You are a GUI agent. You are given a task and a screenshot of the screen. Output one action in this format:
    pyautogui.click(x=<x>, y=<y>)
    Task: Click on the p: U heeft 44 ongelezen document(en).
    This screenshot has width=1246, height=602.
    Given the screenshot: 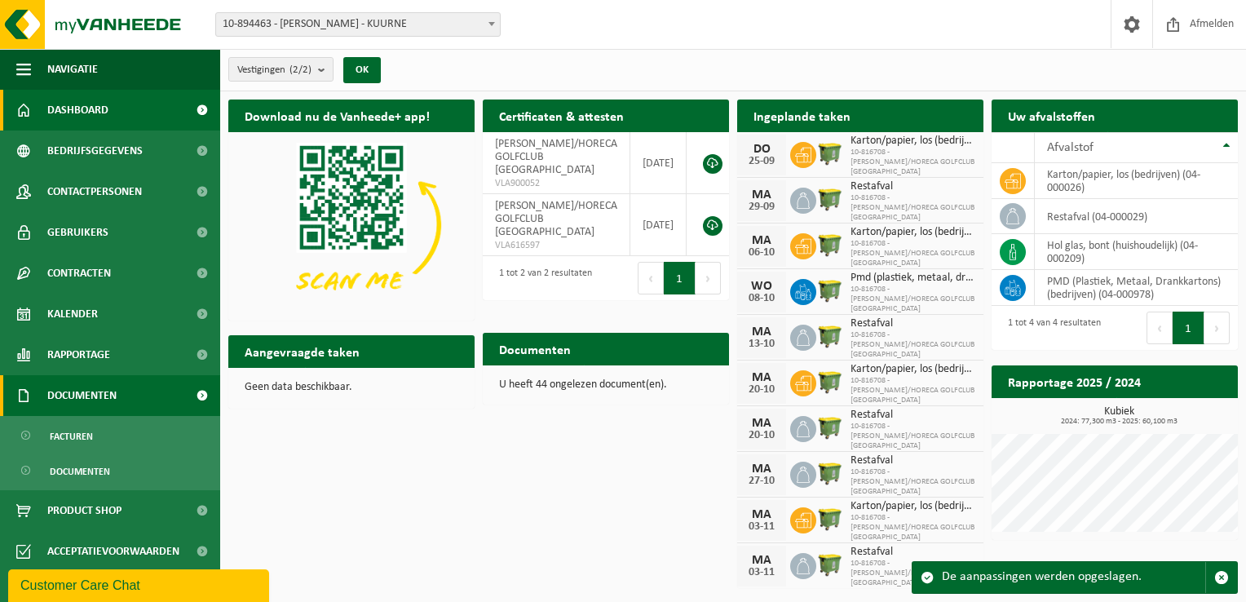 What is the action you would take?
    pyautogui.click(x=606, y=385)
    